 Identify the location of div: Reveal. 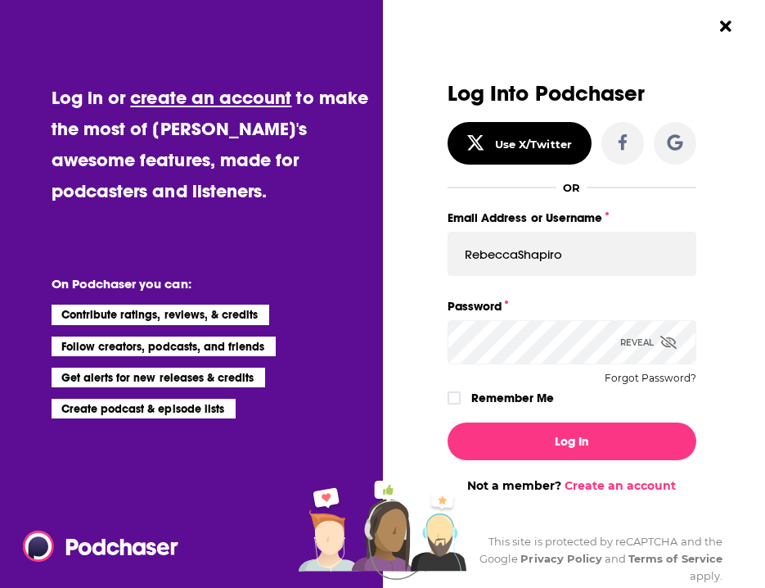
(648, 342).